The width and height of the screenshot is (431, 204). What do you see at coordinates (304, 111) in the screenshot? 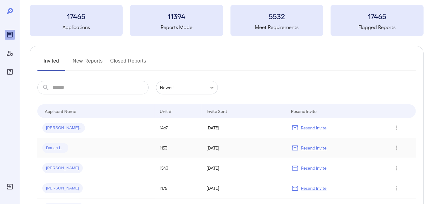
I see `div: Resend Invite` at bounding box center [304, 111].